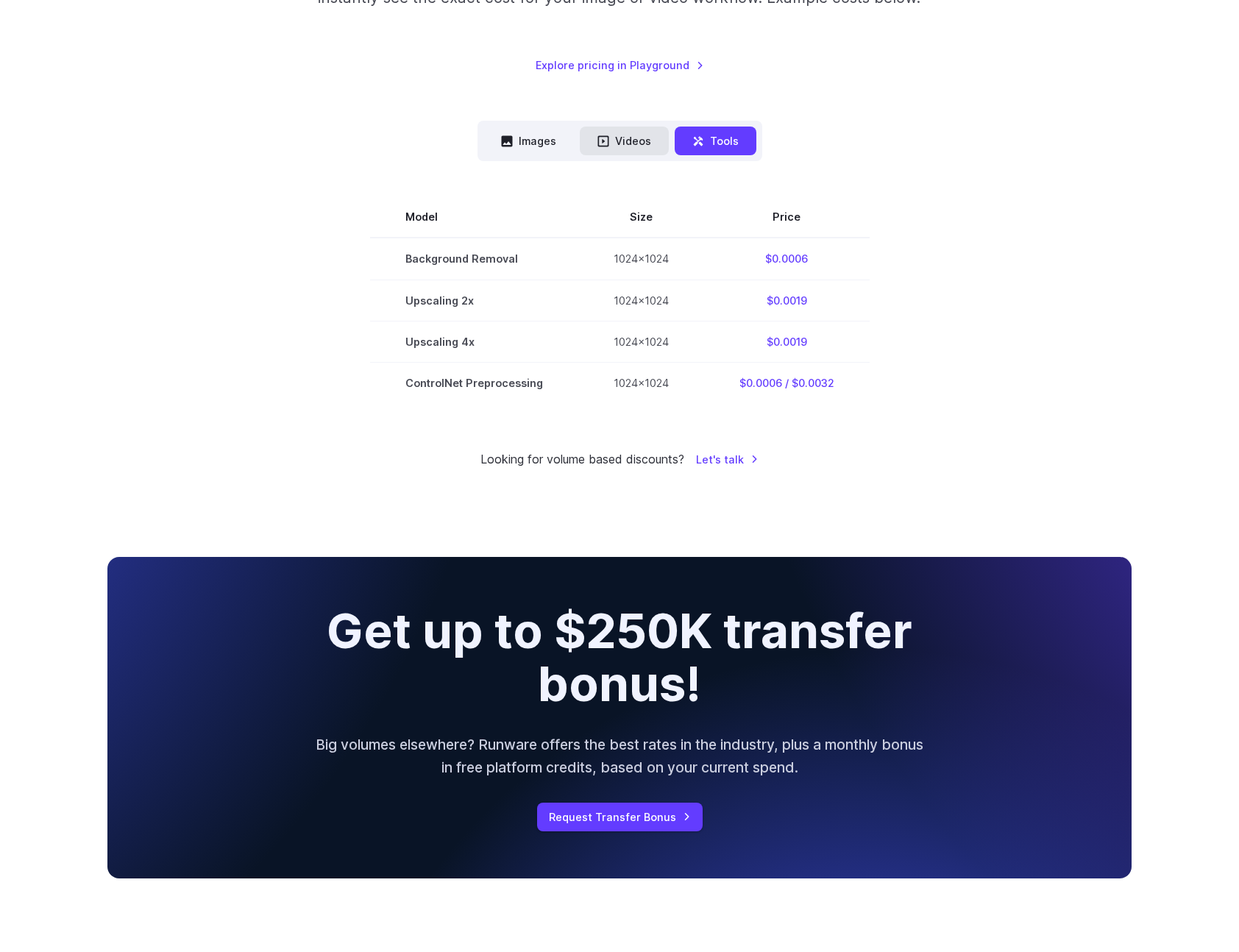 This screenshot has width=1239, height=952. I want to click on td: Background Removal, so click(474, 258).